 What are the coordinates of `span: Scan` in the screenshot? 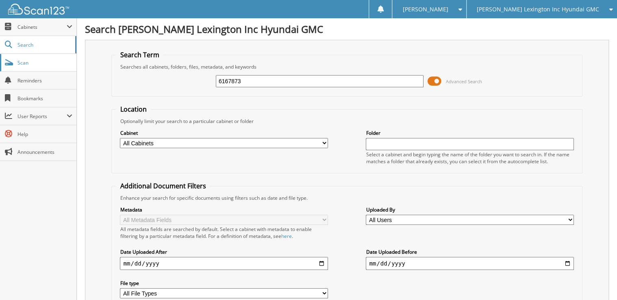 It's located at (45, 63).